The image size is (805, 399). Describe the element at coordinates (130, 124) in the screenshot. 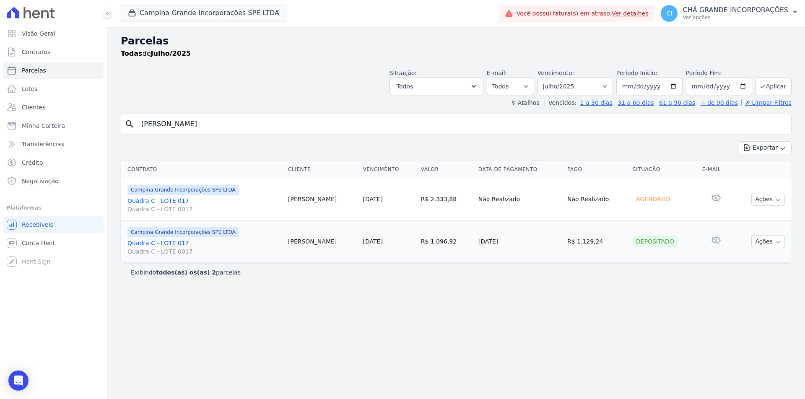

I see `i: search` at that location.